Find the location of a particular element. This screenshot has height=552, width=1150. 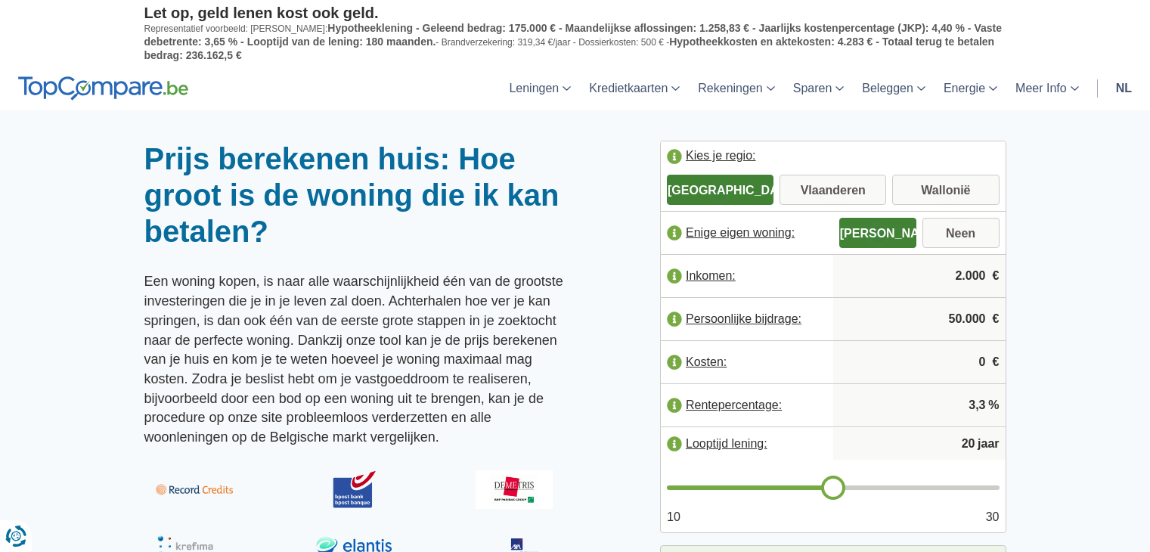

label: Persoonlijke bijdrage: is located at coordinates (747, 319).